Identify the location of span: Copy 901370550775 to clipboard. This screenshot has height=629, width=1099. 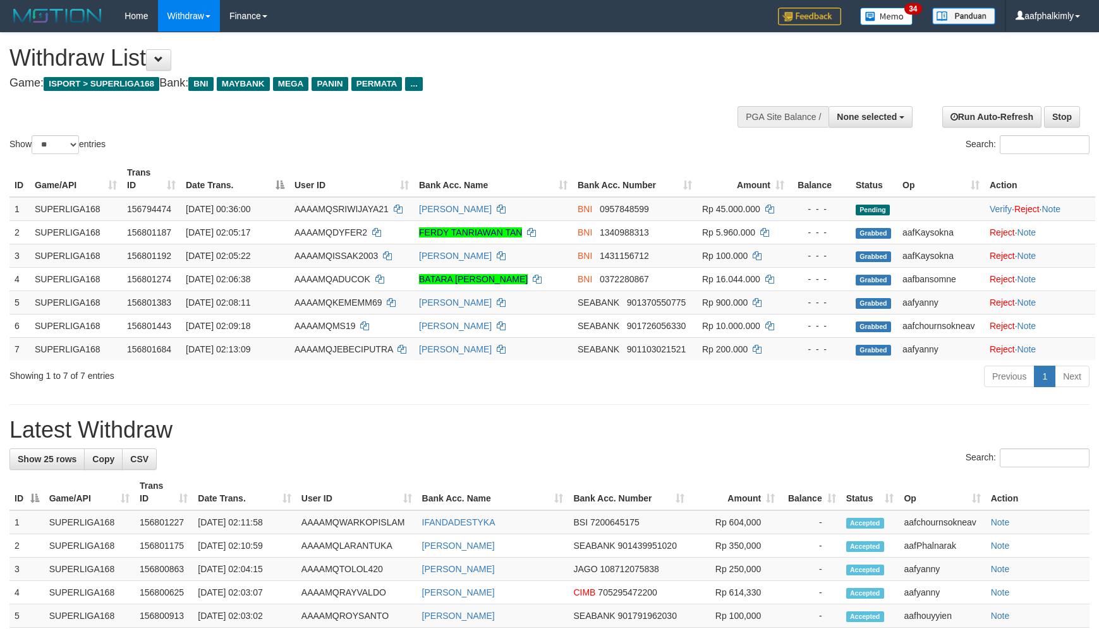
(656, 303).